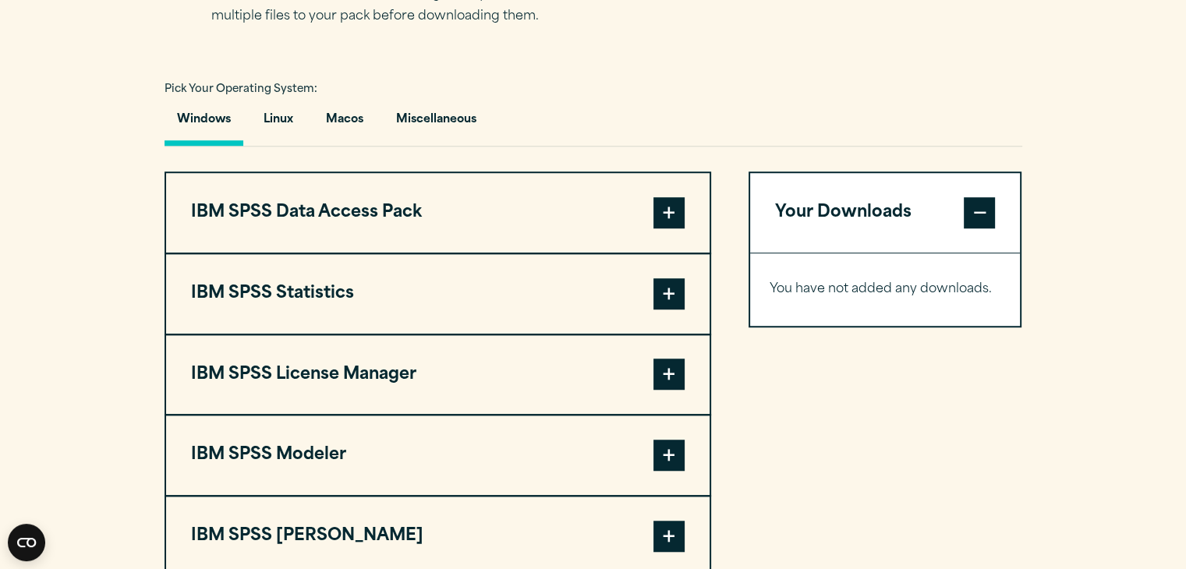 This screenshot has width=1186, height=569. Describe the element at coordinates (204, 123) in the screenshot. I see `button: Windows` at that location.